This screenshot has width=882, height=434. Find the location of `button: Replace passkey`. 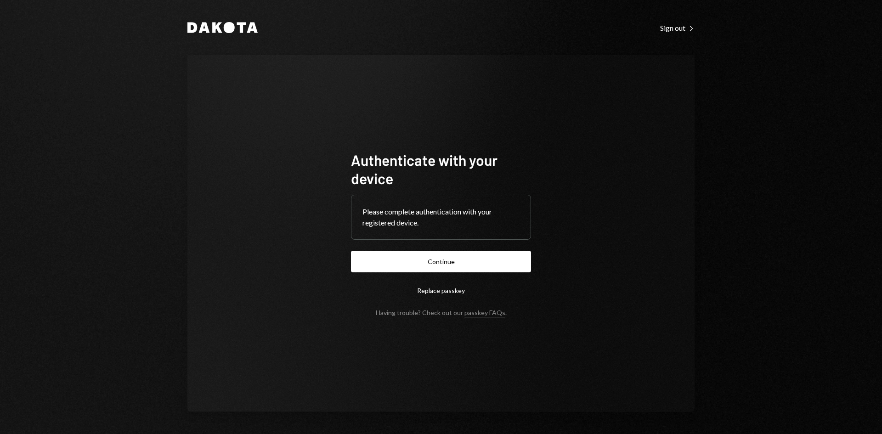

button: Replace passkey is located at coordinates (441, 290).